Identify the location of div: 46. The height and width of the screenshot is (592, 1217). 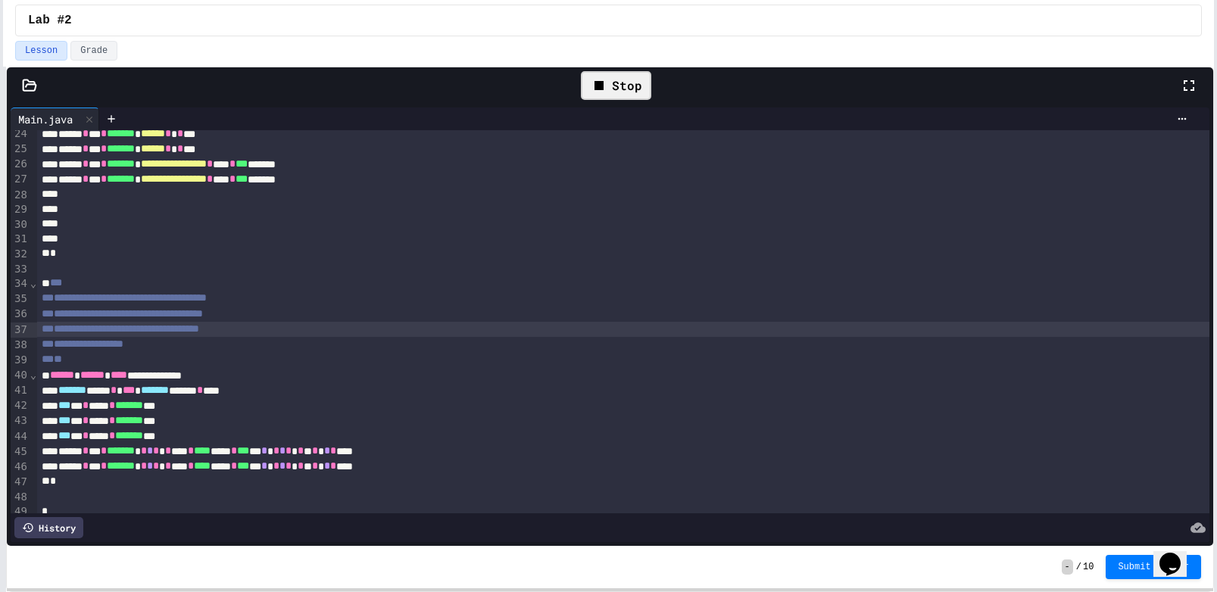
(20, 467).